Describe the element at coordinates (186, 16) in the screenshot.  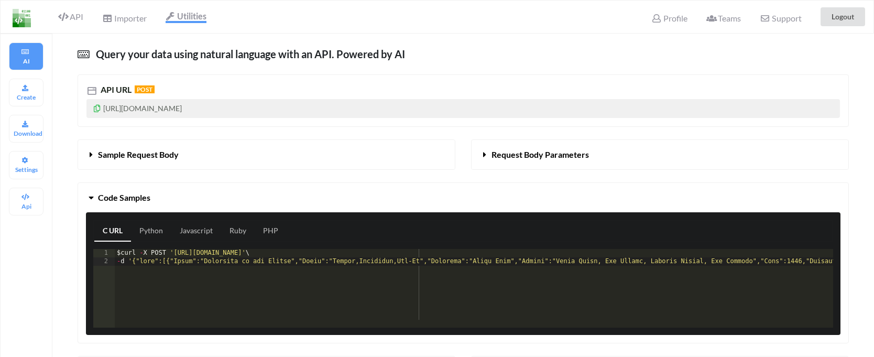
I see `span: Utilities` at that location.